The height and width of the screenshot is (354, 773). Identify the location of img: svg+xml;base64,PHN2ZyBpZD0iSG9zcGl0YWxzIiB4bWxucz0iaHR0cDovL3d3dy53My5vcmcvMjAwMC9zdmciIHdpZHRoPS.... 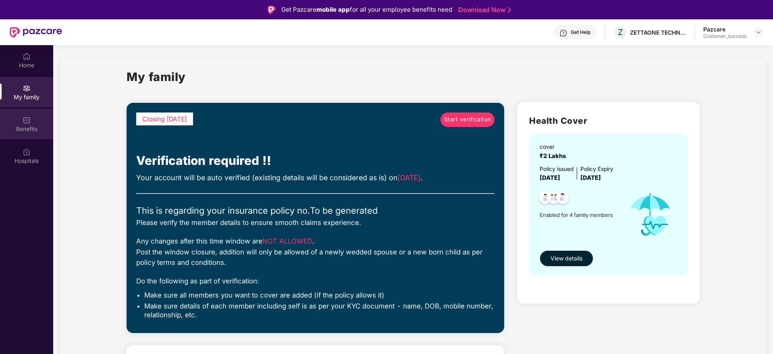
(27, 152).